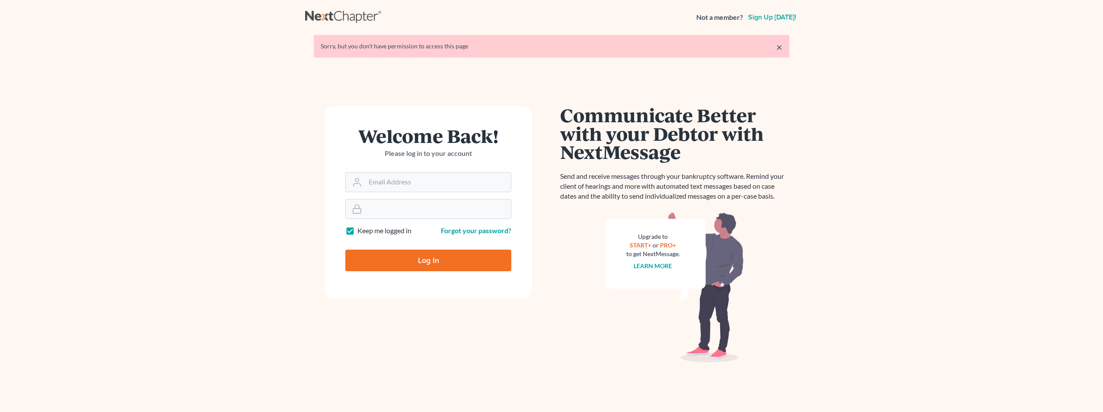  Describe the element at coordinates (675, 186) in the screenshot. I see `p: Send and receive messages through your bankruptcy software. Remind your client of hearings and mo...` at that location.